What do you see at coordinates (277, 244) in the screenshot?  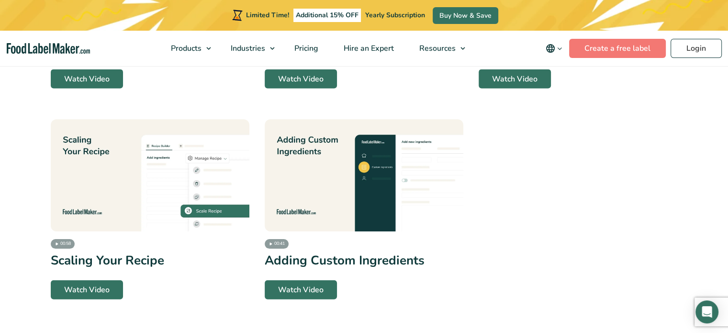 I see `span: 00:41` at bounding box center [277, 244].